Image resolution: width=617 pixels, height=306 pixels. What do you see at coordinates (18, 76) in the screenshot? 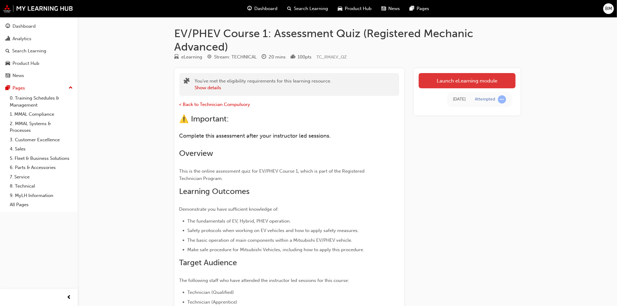
I see `div: News` at bounding box center [18, 76].